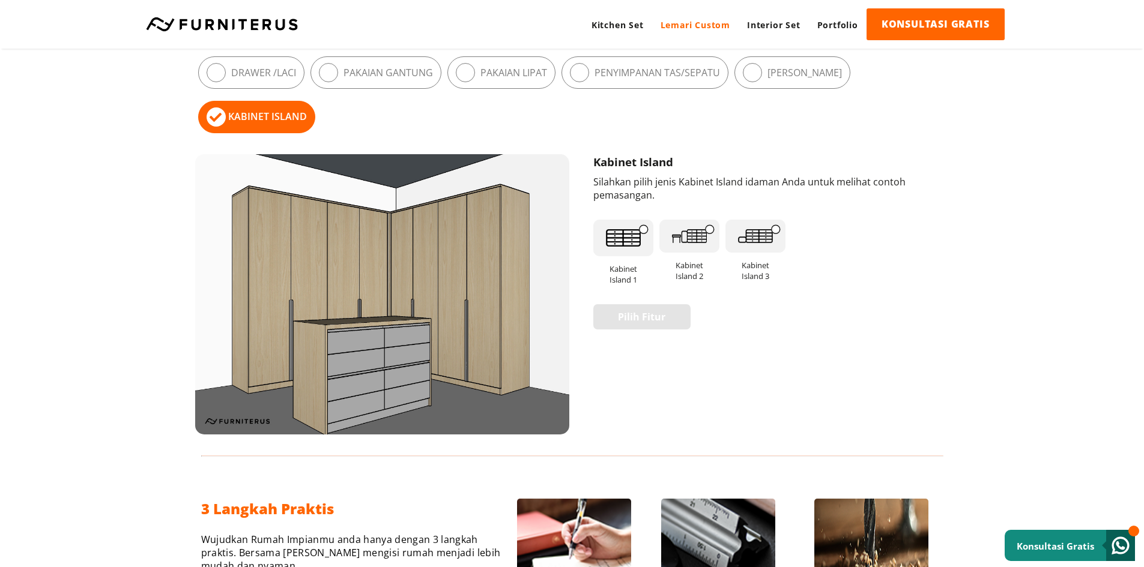 The height and width of the screenshot is (567, 1144). I want to click on label: Kabinet Island, so click(267, 116).